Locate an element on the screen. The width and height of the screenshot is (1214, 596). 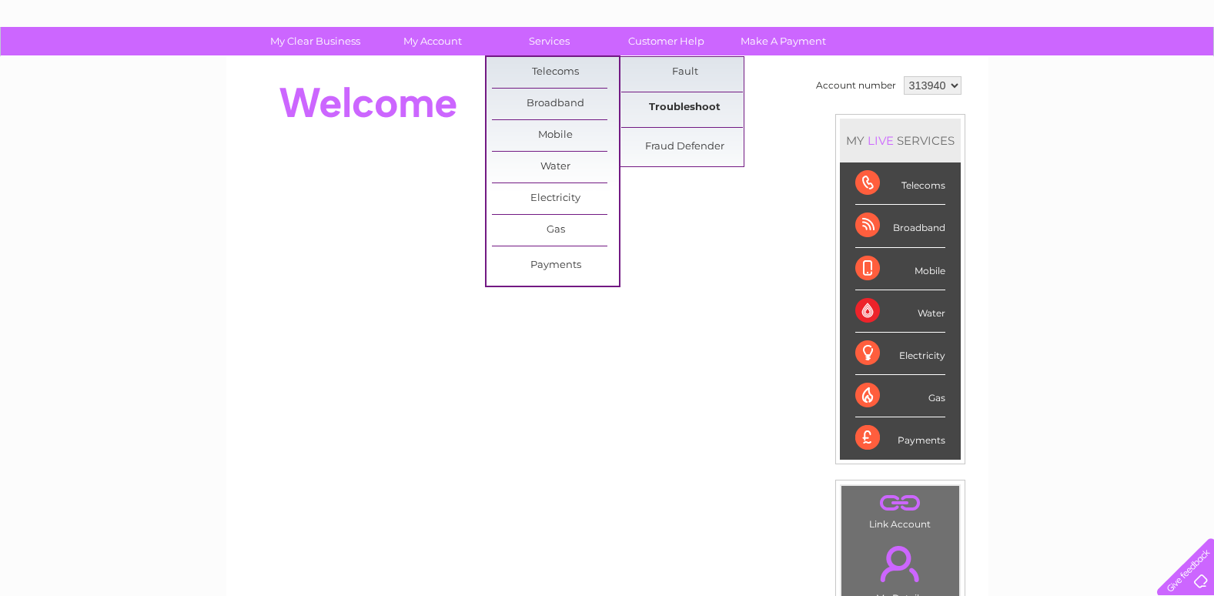
a: My Account is located at coordinates (432, 41).